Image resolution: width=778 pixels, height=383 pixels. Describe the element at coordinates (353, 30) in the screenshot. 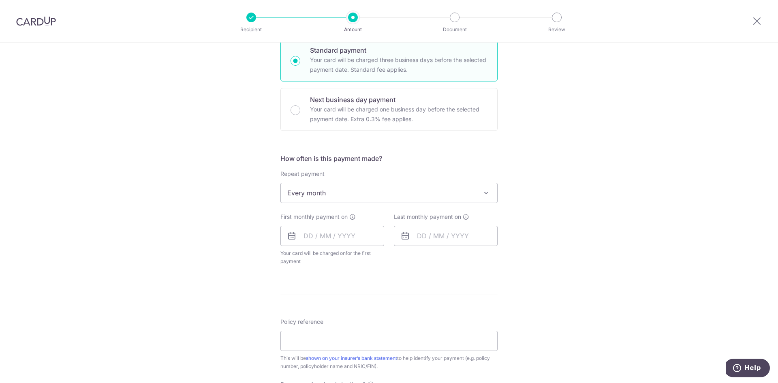

I see `p: Amount` at that location.